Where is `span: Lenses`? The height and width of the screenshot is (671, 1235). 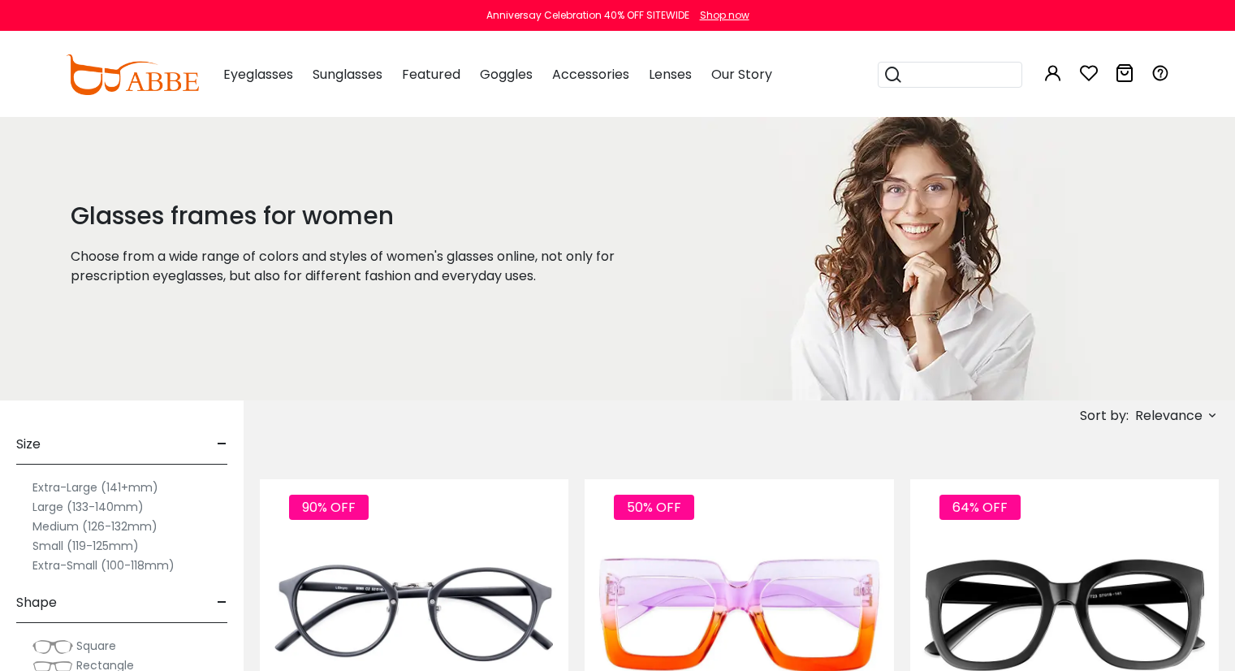 span: Lenses is located at coordinates (670, 74).